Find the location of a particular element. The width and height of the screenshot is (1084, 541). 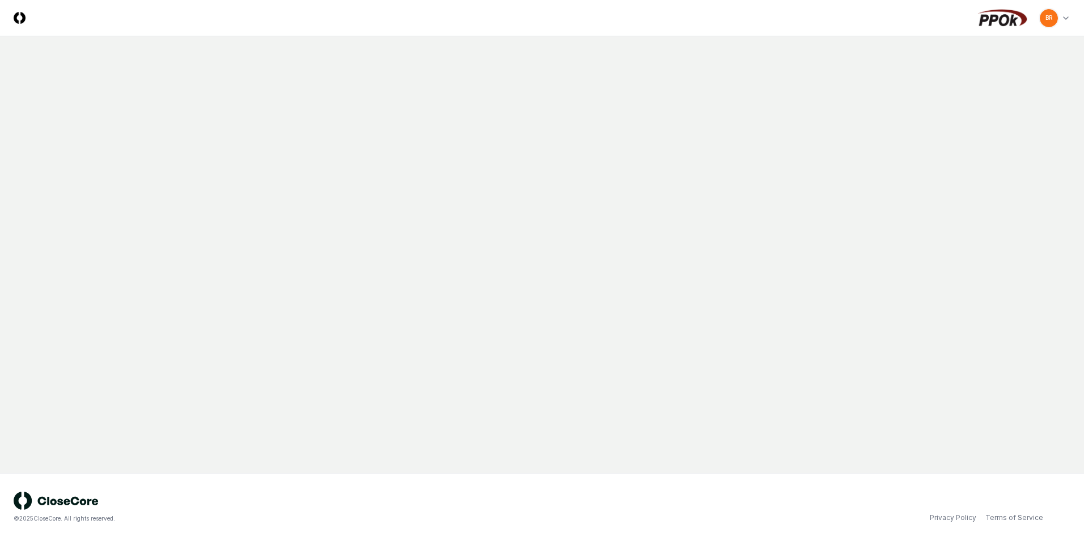

span: BR is located at coordinates (1049, 18).